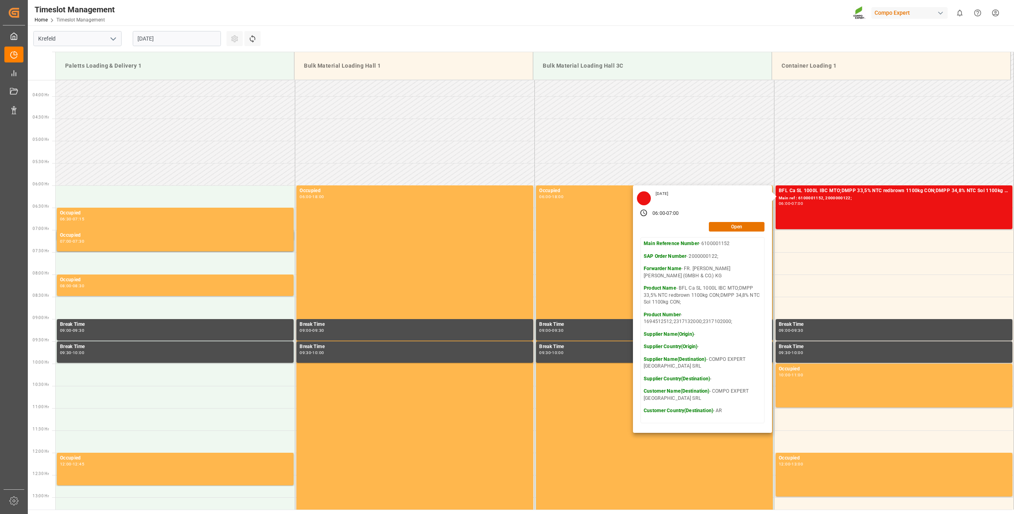  Describe the element at coordinates (175, 66) in the screenshot. I see `div: Paletts Loading & Delivery 1` at that location.